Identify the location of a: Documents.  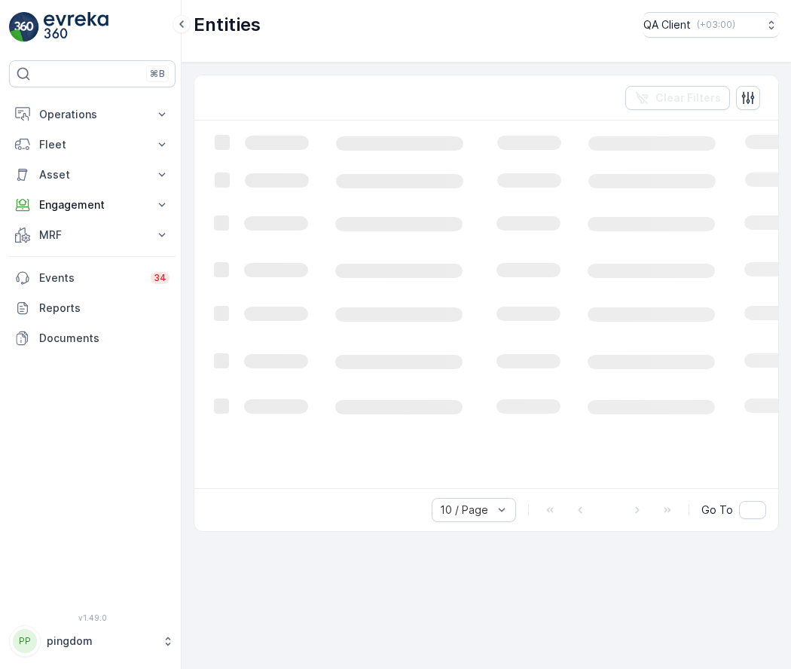
(92, 338).